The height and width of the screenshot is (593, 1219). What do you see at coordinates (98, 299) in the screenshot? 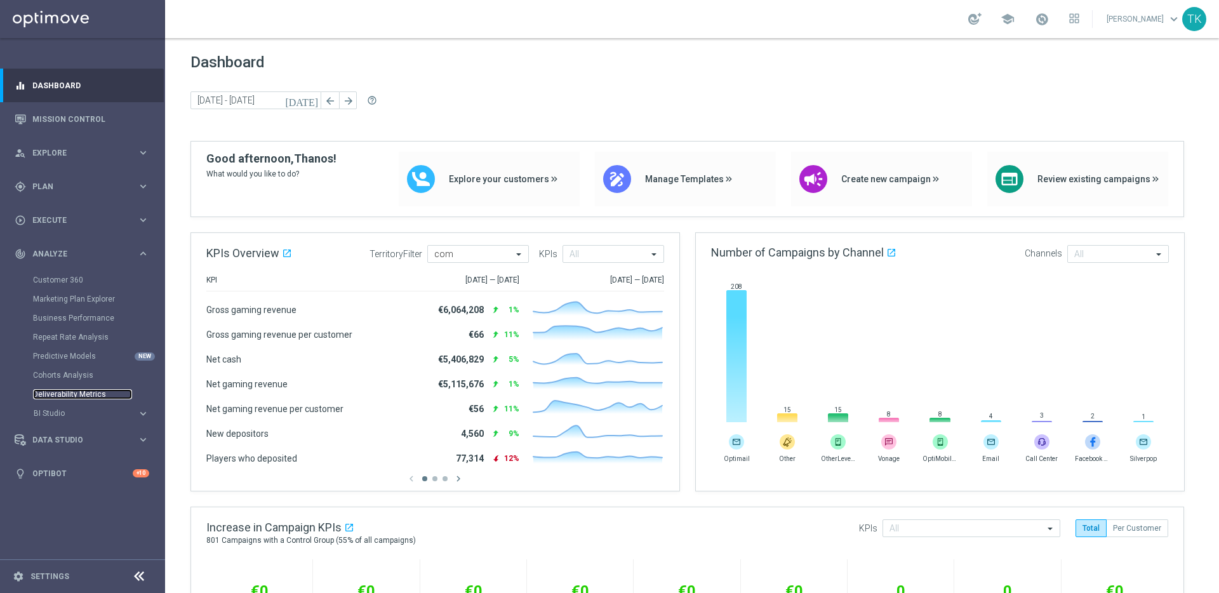
I see `div: Marketing Plan Explorer` at bounding box center [98, 299].